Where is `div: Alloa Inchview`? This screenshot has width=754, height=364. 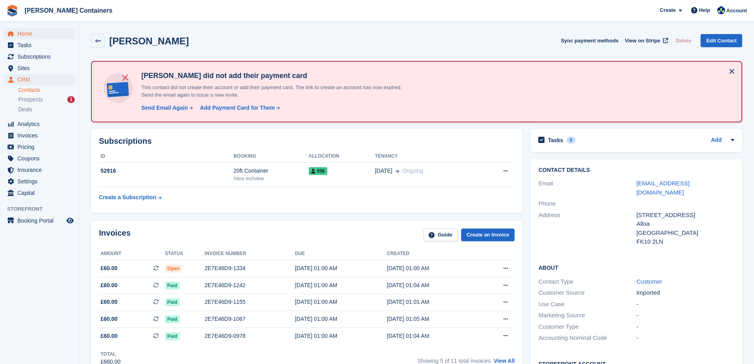
div: Alloa Inchview is located at coordinates (271, 179).